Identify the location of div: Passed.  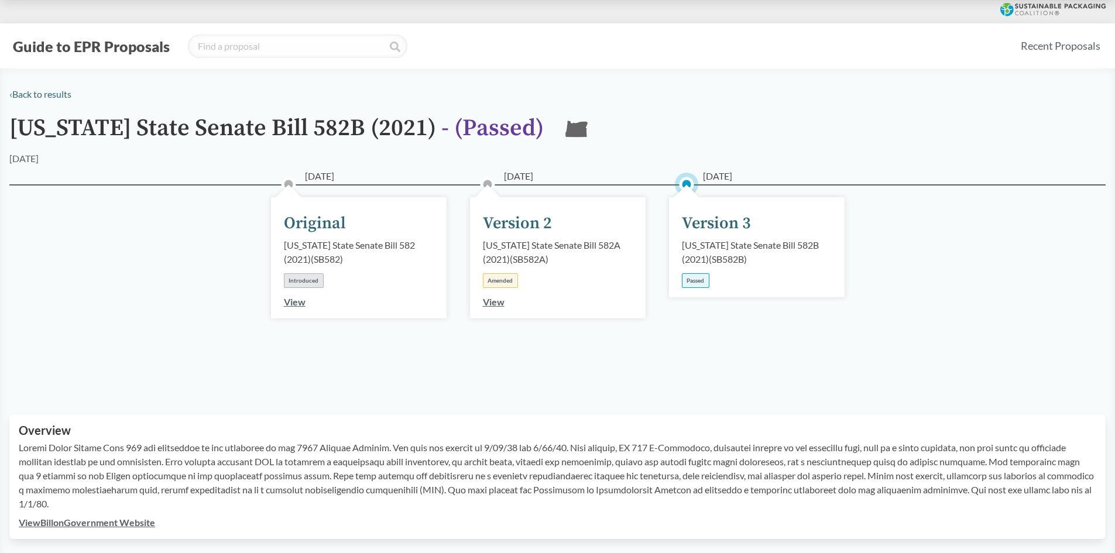
(695, 280).